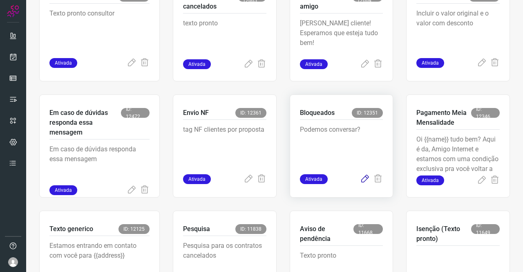  I want to click on p: Aviso de pendência, so click(327, 234).